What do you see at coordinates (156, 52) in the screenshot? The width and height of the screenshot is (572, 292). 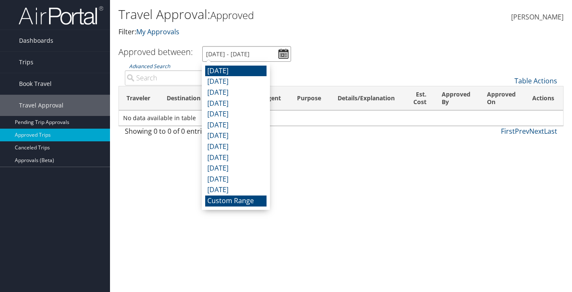 I see `h3: Approved between:` at bounding box center [156, 52].